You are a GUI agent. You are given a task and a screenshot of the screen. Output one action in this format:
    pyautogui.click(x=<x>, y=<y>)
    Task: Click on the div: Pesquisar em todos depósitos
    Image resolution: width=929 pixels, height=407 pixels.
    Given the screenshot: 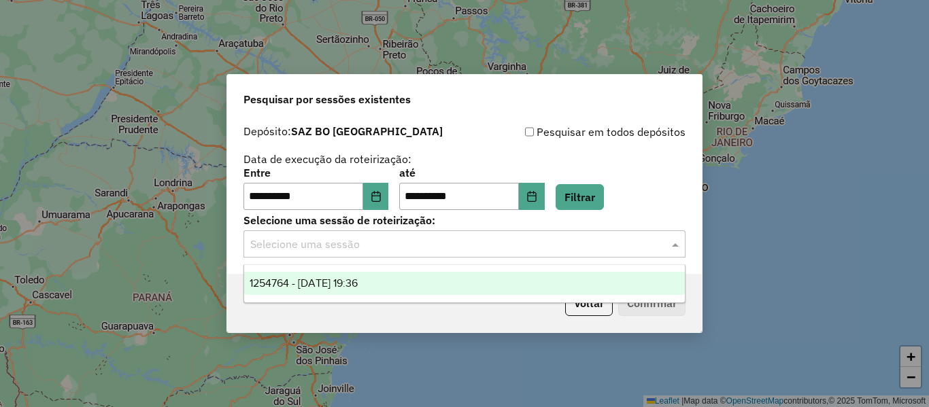 What is the action you would take?
    pyautogui.click(x=574, y=132)
    